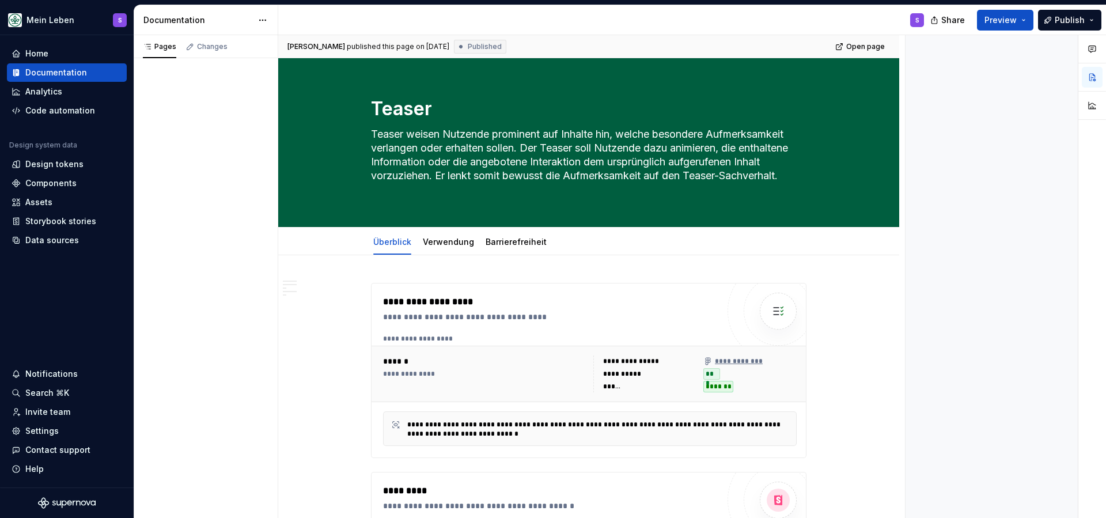 This screenshot has height=518, width=1106. I want to click on div: Changes, so click(212, 47).